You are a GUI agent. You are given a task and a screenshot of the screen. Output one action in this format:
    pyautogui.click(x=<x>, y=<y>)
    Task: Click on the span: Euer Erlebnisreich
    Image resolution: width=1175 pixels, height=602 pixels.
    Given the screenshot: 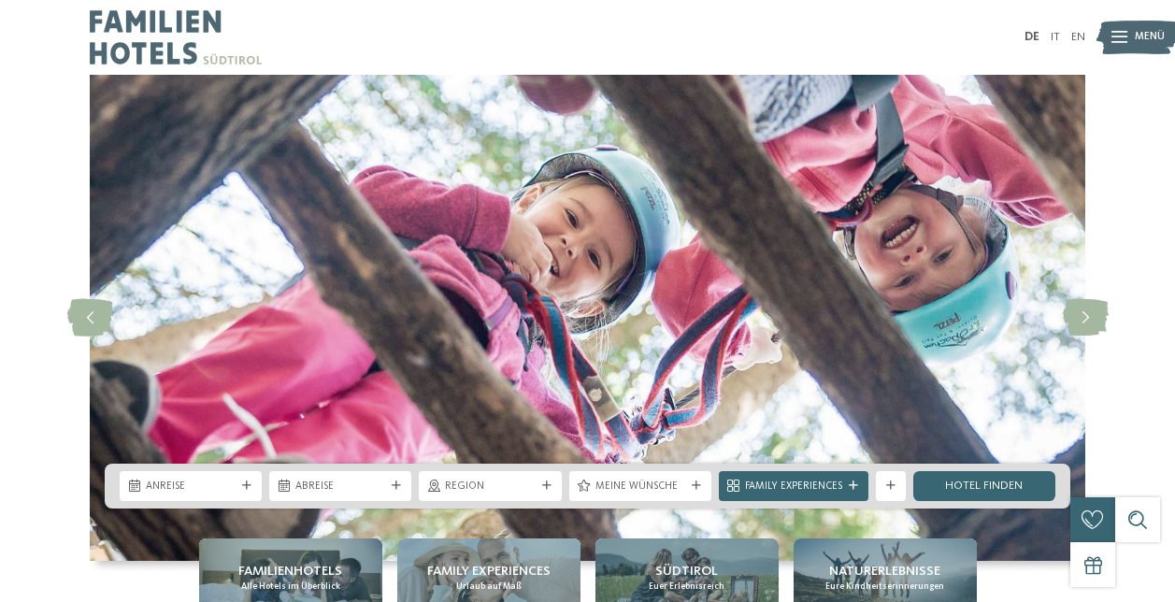 What is the action you would take?
    pyautogui.click(x=686, y=586)
    